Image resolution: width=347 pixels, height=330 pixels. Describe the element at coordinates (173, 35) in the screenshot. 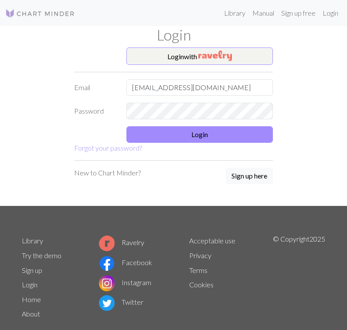

I see `h1: Login` at that location.